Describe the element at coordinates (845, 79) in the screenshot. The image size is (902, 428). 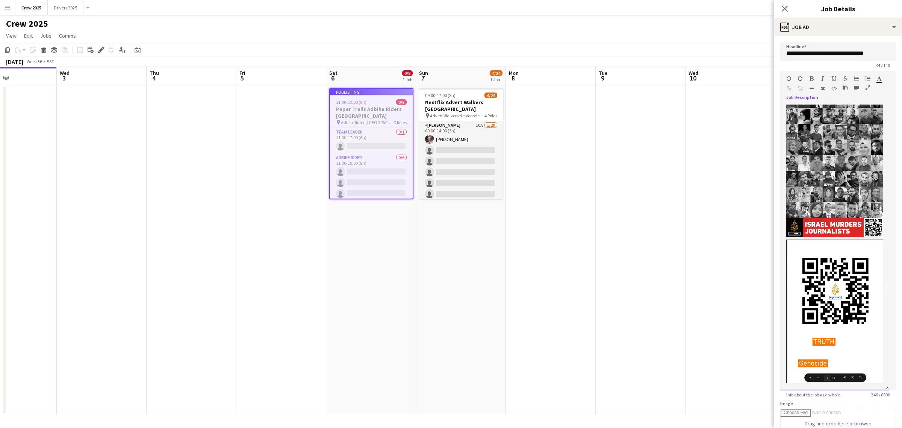
I see `button: Strikethrough` at that location.